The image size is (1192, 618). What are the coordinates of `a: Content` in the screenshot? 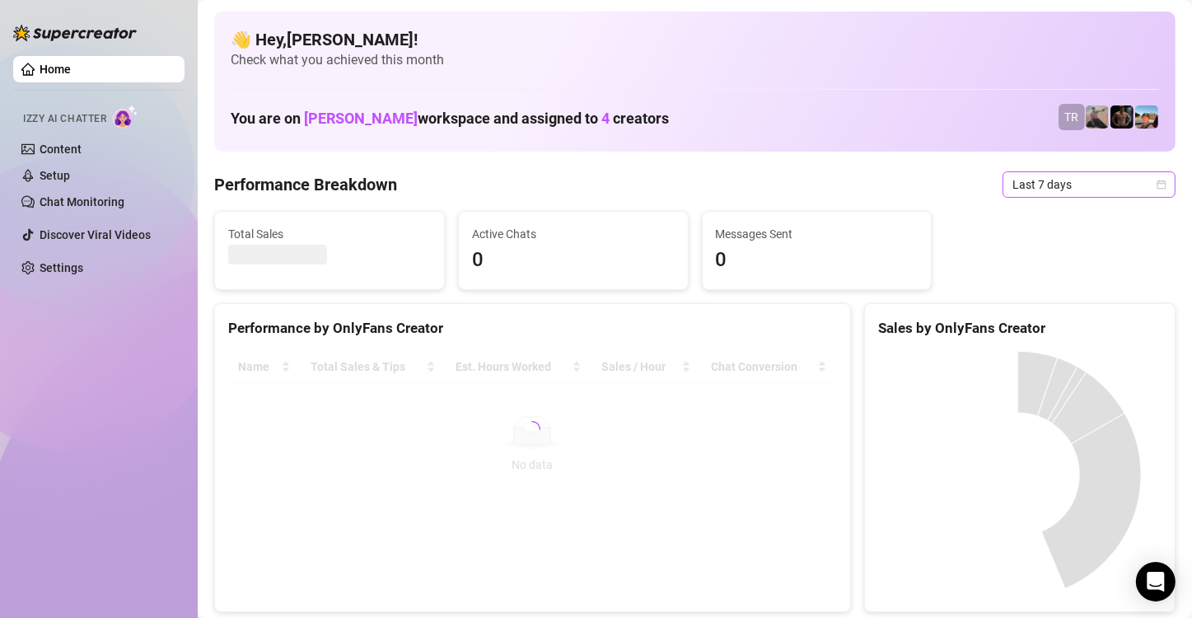 It's located at (60, 149).